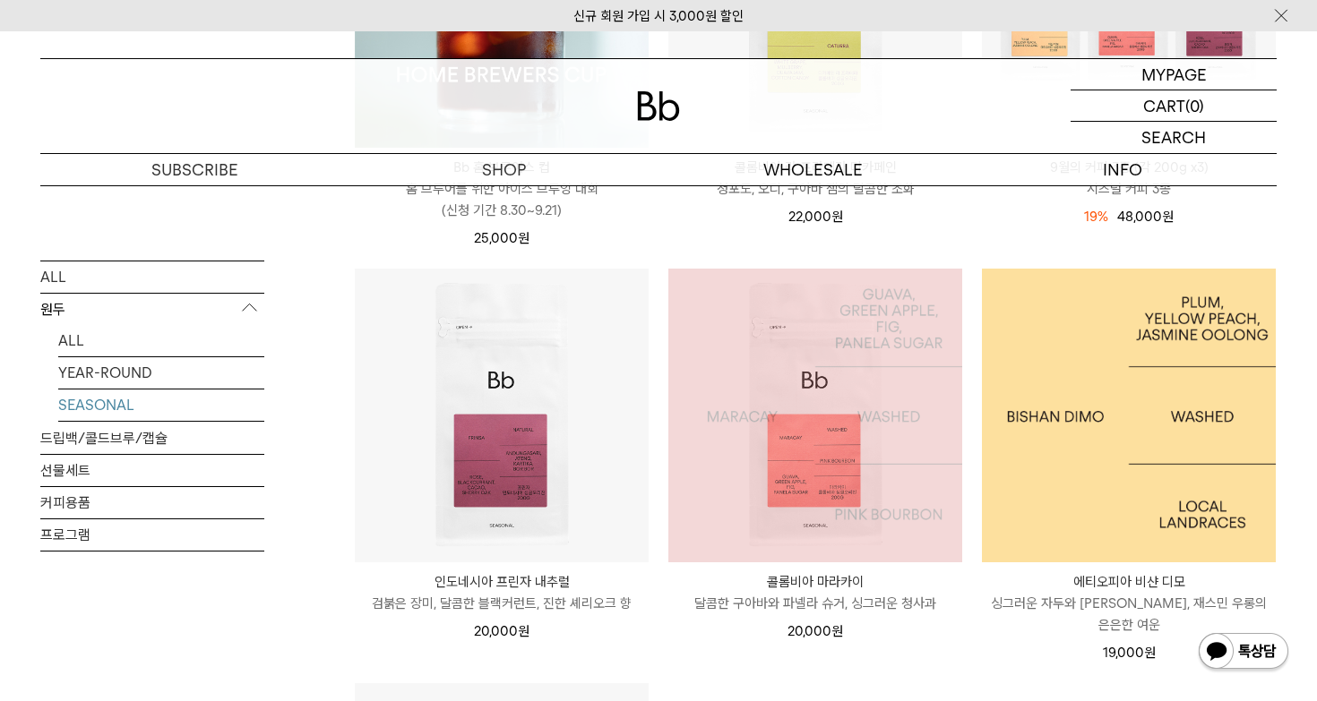 This screenshot has width=1317, height=701. I want to click on img: 인도네시아 프린자 내추럴, so click(502, 416).